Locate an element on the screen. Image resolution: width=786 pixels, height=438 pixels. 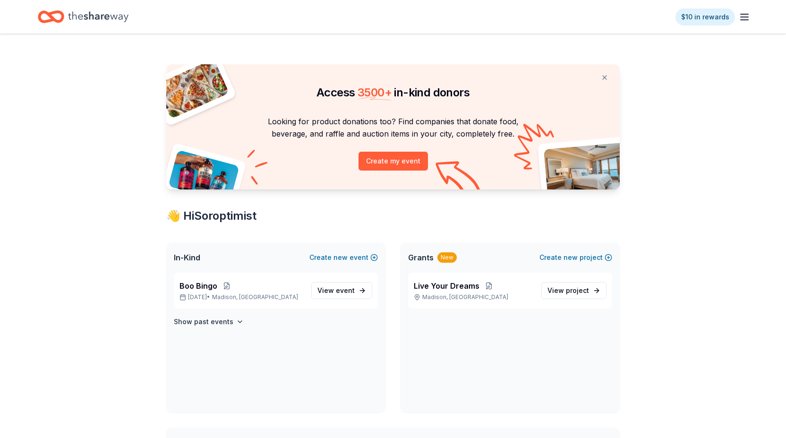
a: View event is located at coordinates (342, 291).